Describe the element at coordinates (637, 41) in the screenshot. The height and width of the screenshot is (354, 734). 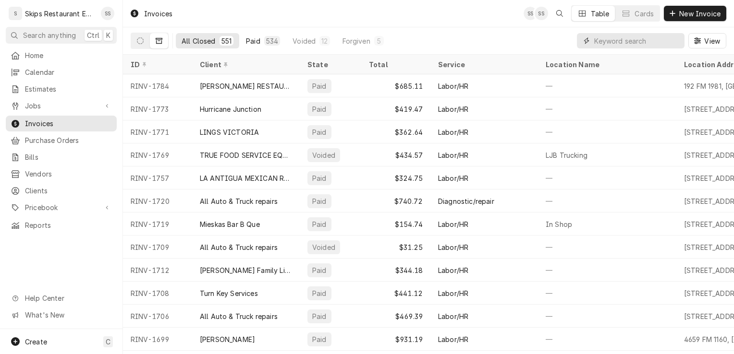
I see `input: Keyword search` at that location.